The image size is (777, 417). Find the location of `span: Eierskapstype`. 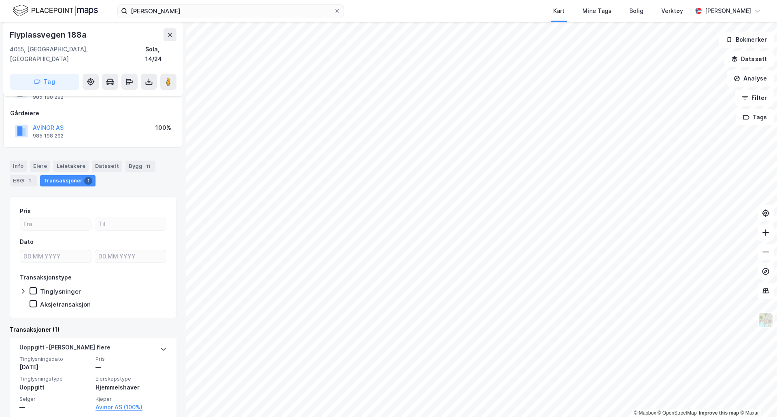

span: Eierskapstype is located at coordinates (131, 379).